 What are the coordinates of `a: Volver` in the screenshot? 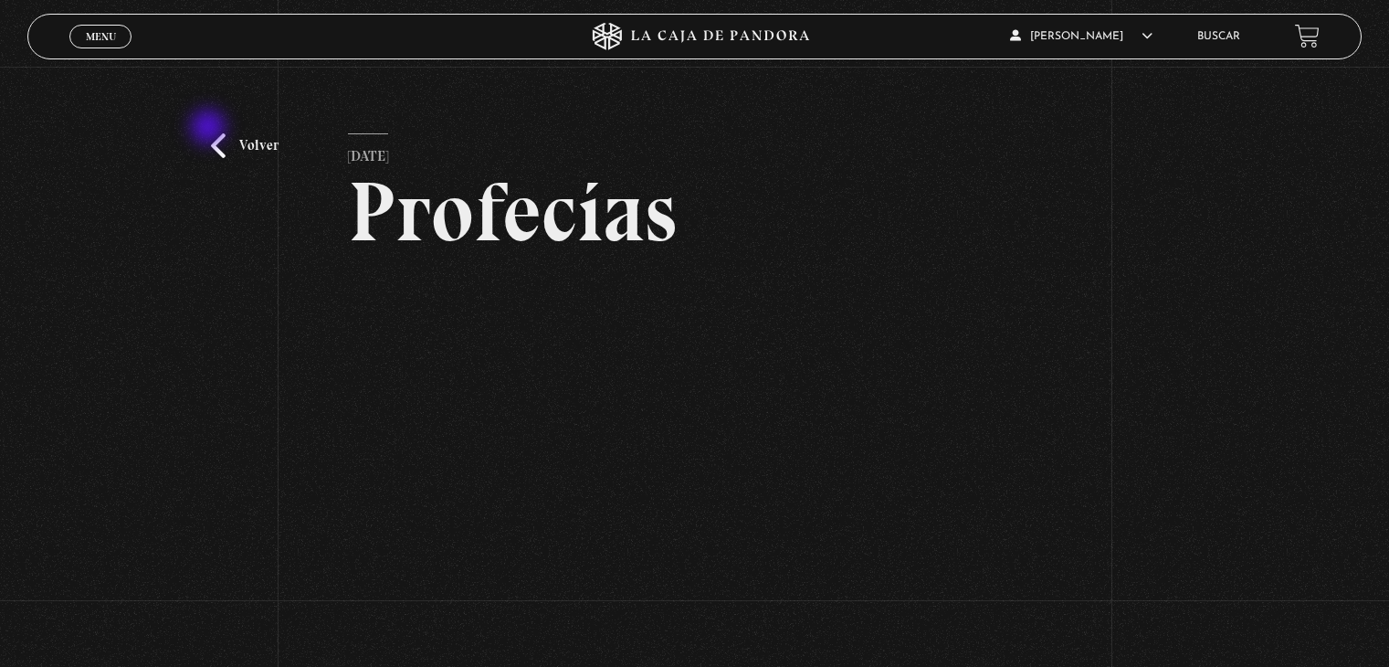 It's located at (245, 145).